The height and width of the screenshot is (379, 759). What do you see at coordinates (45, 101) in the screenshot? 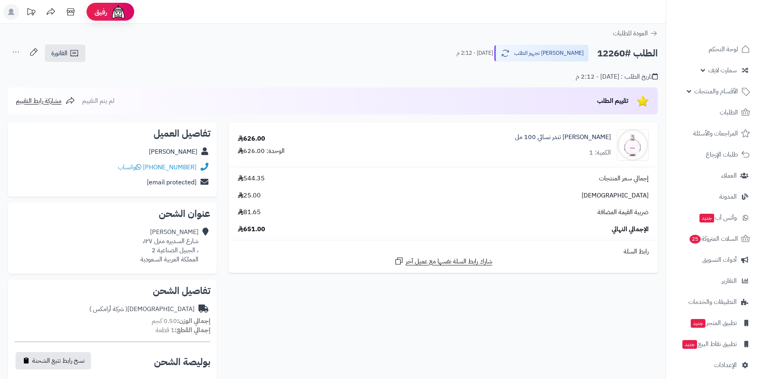
I see `a: مشاركة رابط التقييم` at bounding box center [45, 101].